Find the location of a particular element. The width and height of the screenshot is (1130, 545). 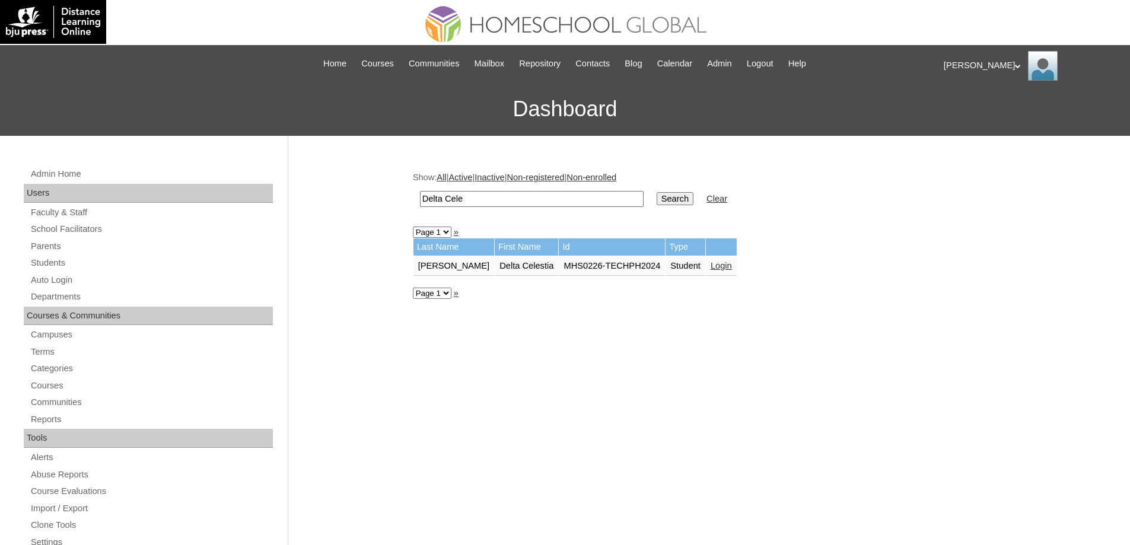

a: Active is located at coordinates (460, 177).